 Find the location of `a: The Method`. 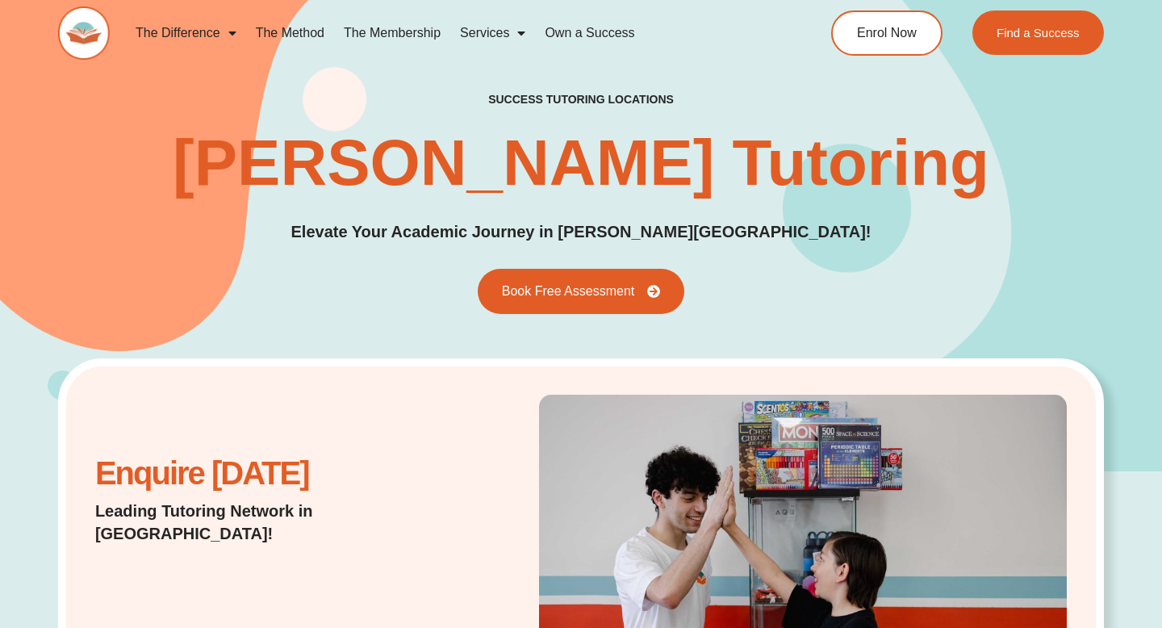

a: The Method is located at coordinates (290, 33).